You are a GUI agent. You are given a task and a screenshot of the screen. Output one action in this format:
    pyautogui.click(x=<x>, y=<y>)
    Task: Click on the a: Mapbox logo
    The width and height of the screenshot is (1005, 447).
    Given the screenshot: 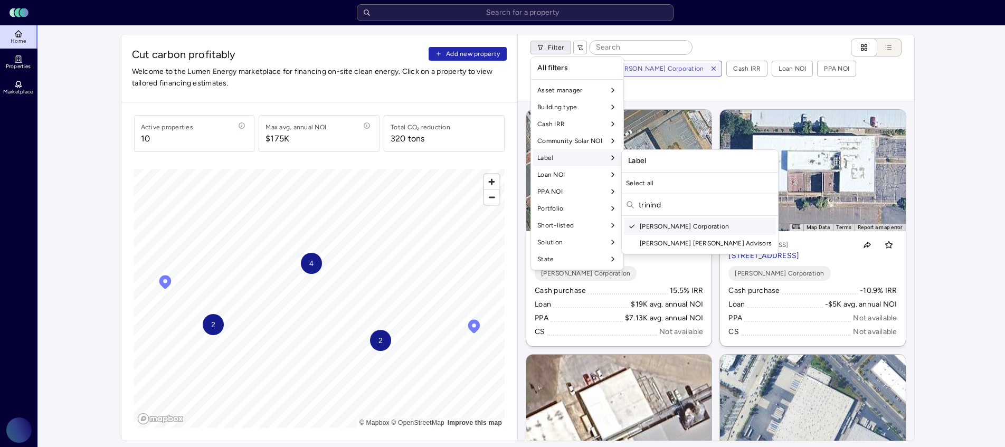 What is the action you would take?
    pyautogui.click(x=160, y=418)
    